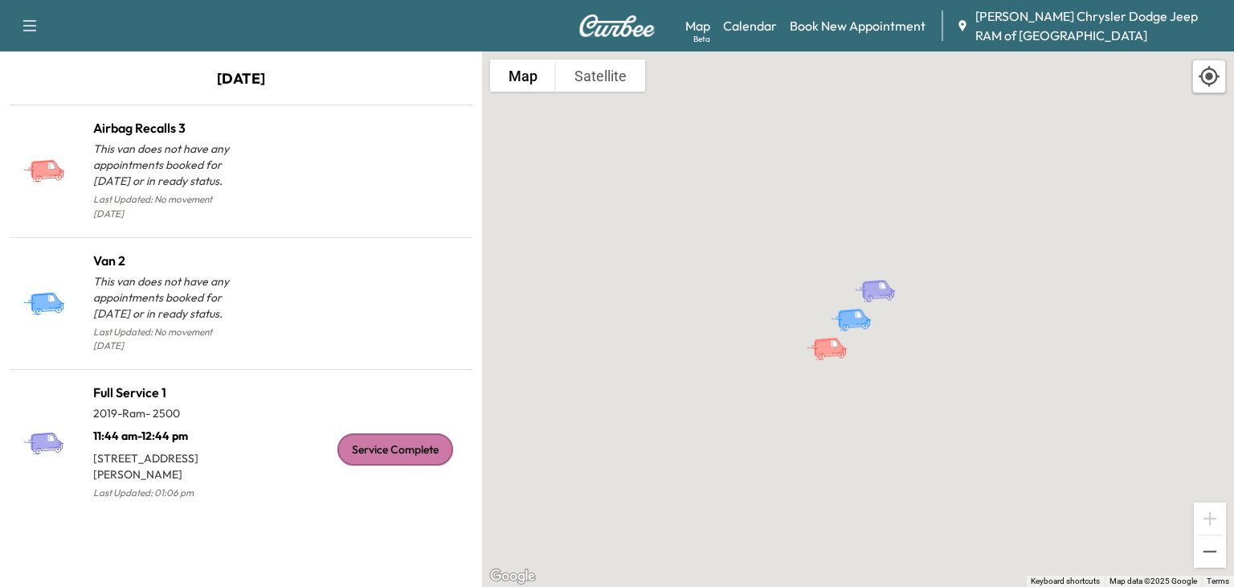 The image size is (1234, 587). Describe the element at coordinates (167, 128) in the screenshot. I see `h1: Airbag Recalls 3` at that location.